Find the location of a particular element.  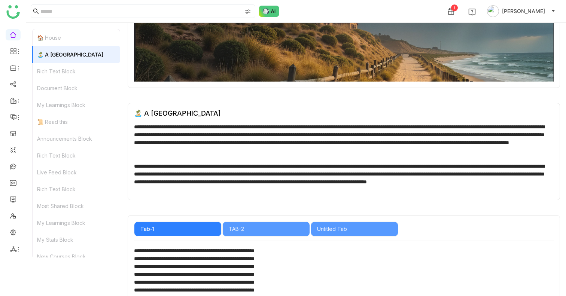

div: 🏠 House is located at coordinates (76, 37).